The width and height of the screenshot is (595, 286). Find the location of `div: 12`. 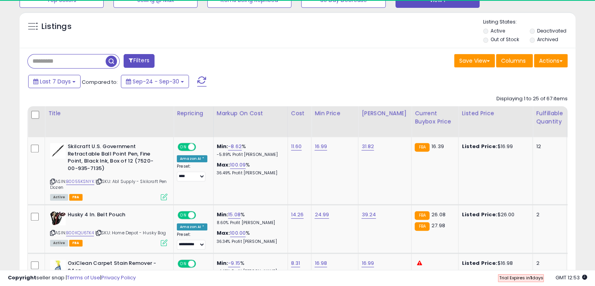

div: 12 is located at coordinates (549, 146).